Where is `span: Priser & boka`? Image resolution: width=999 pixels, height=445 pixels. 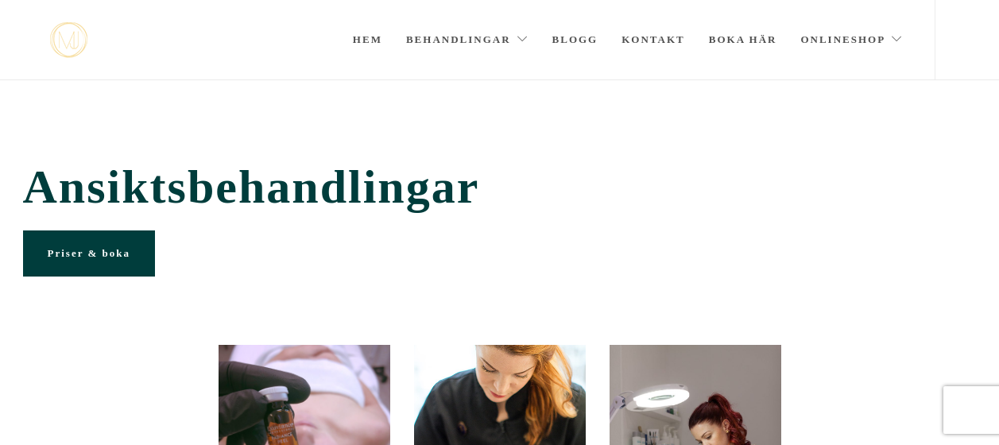 span: Priser & boka is located at coordinates (89, 253).